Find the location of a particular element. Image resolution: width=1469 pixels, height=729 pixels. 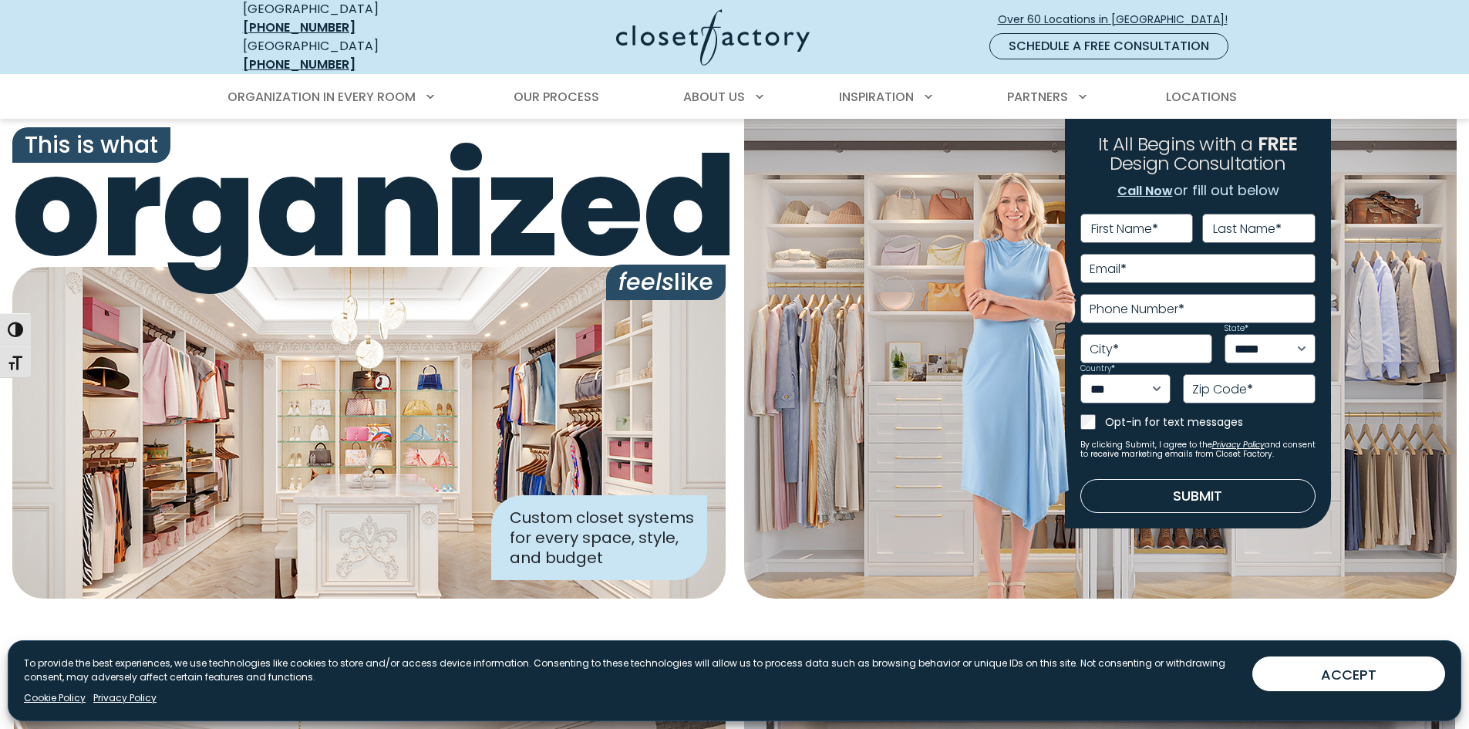

button: ACCEPT is located at coordinates (1348, 673).